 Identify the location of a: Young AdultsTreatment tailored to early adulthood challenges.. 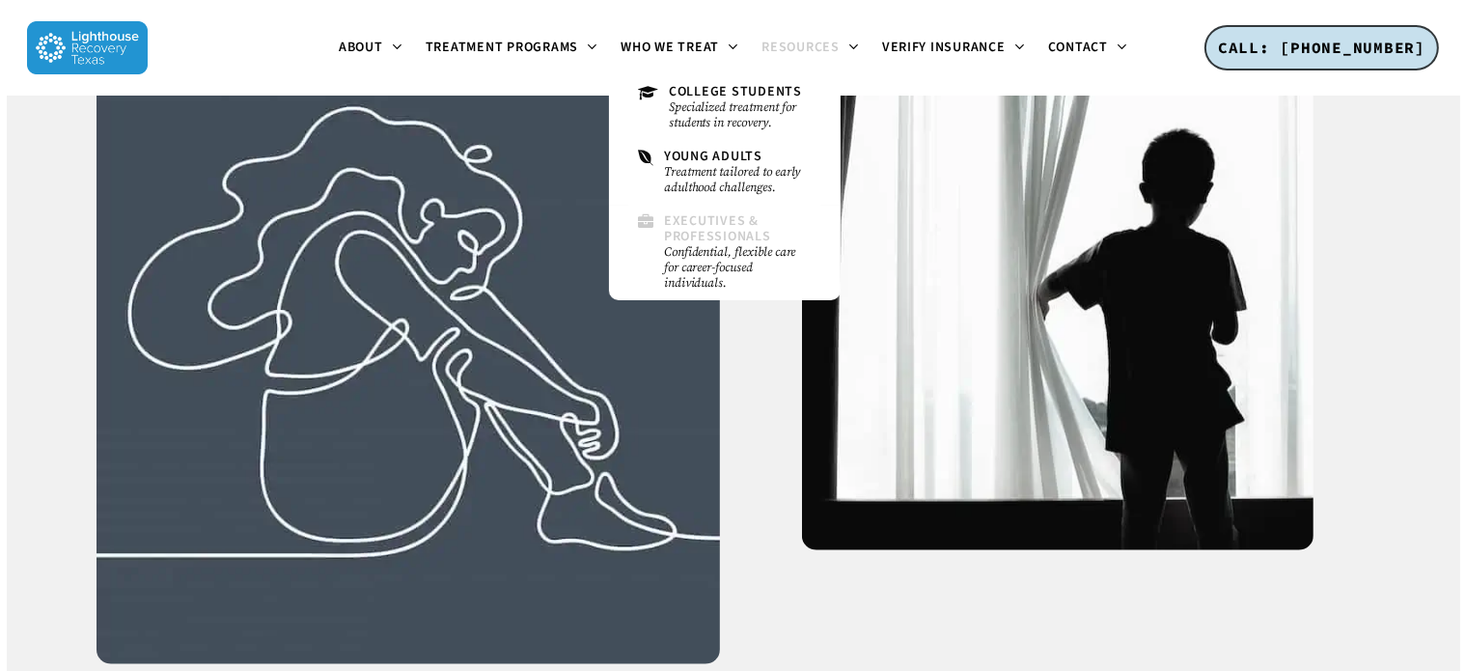
(725, 172).